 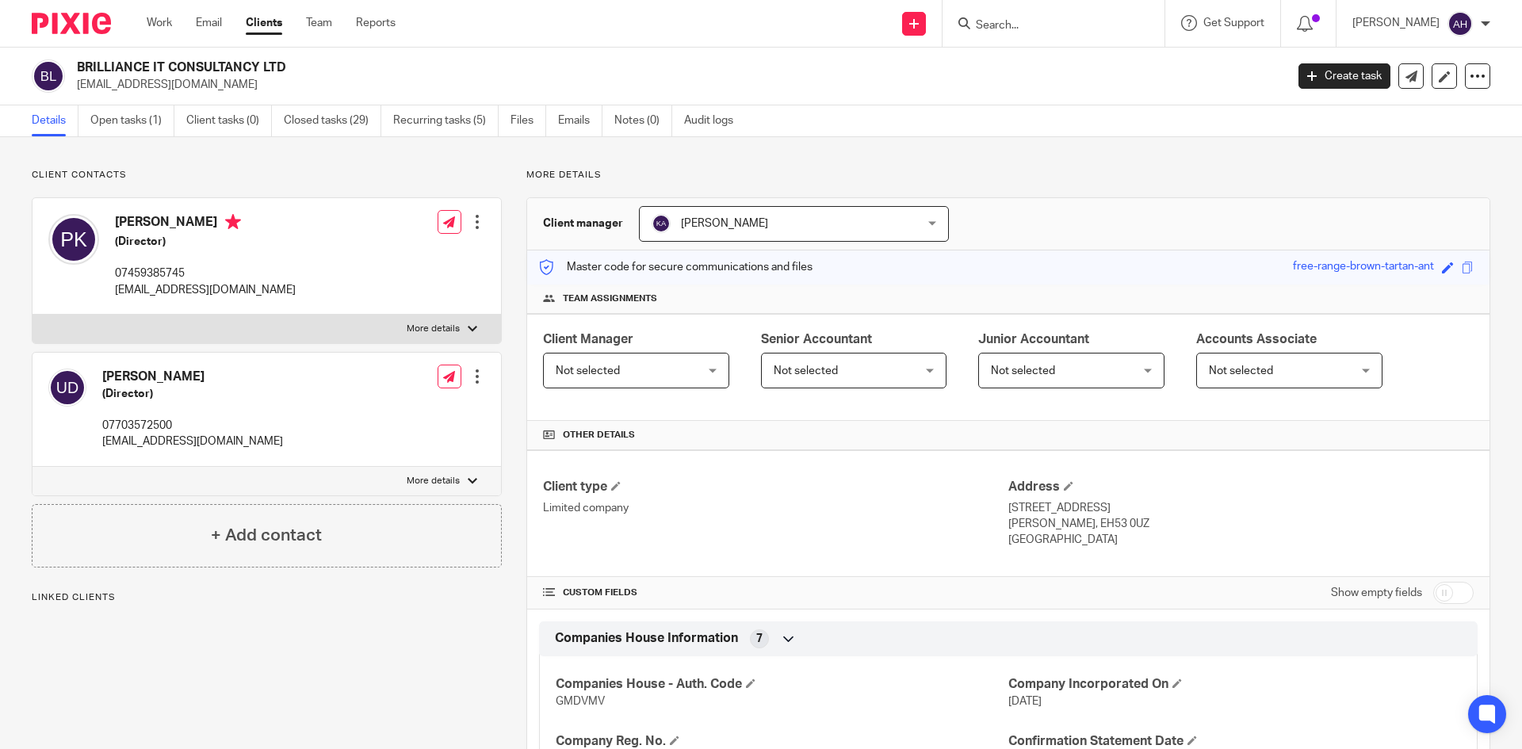 I want to click on a: Open tasks (1), so click(x=132, y=120).